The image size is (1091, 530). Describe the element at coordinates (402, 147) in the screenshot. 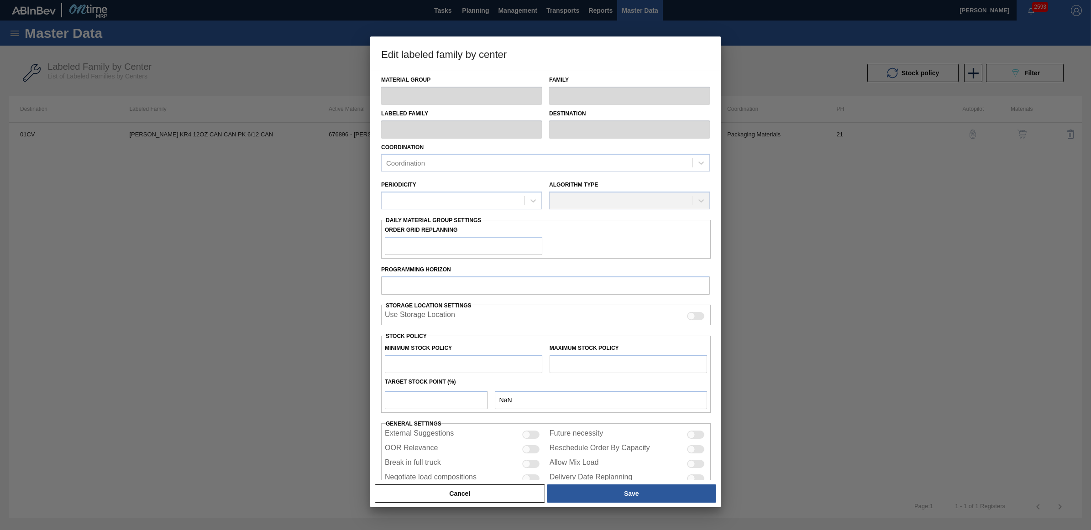

I see `label: Coordination` at that location.